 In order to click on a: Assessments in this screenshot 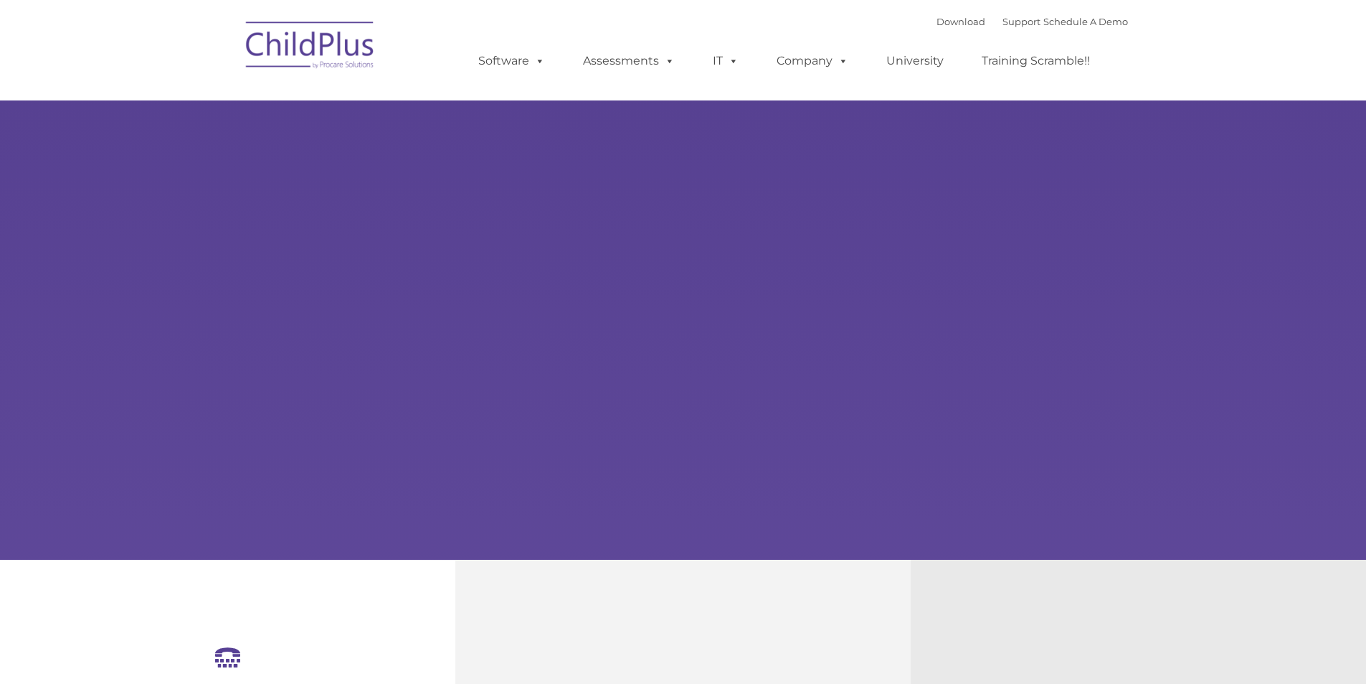, I will do `click(629, 61)`.